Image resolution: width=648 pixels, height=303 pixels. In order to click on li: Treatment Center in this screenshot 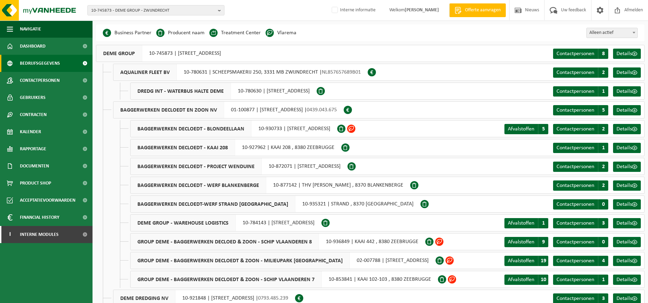, I will do `click(235, 33)`.